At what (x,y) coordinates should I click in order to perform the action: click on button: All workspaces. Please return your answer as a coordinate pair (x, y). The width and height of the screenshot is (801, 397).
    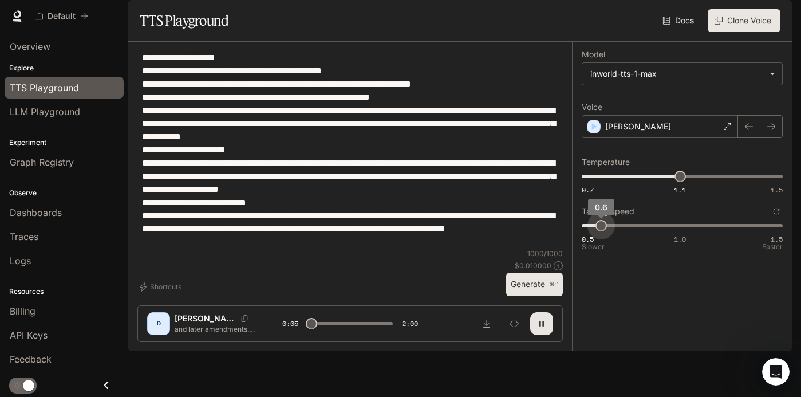
    Looking at the image, I should click on (61, 16).